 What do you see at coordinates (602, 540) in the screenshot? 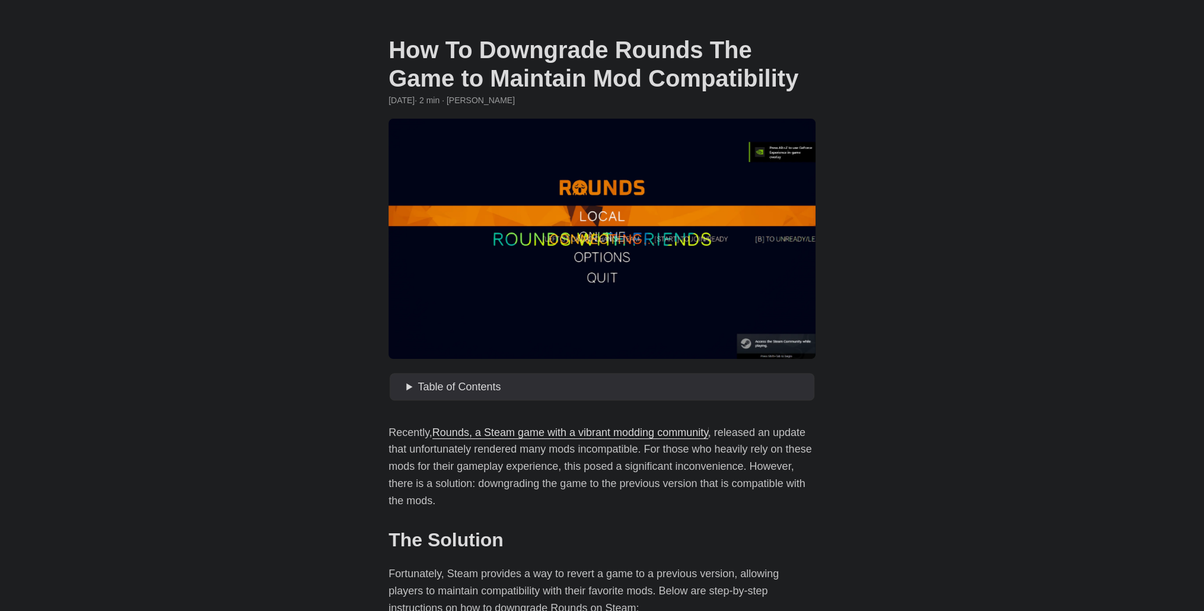
I see `h2: The Solution` at bounding box center [602, 540].